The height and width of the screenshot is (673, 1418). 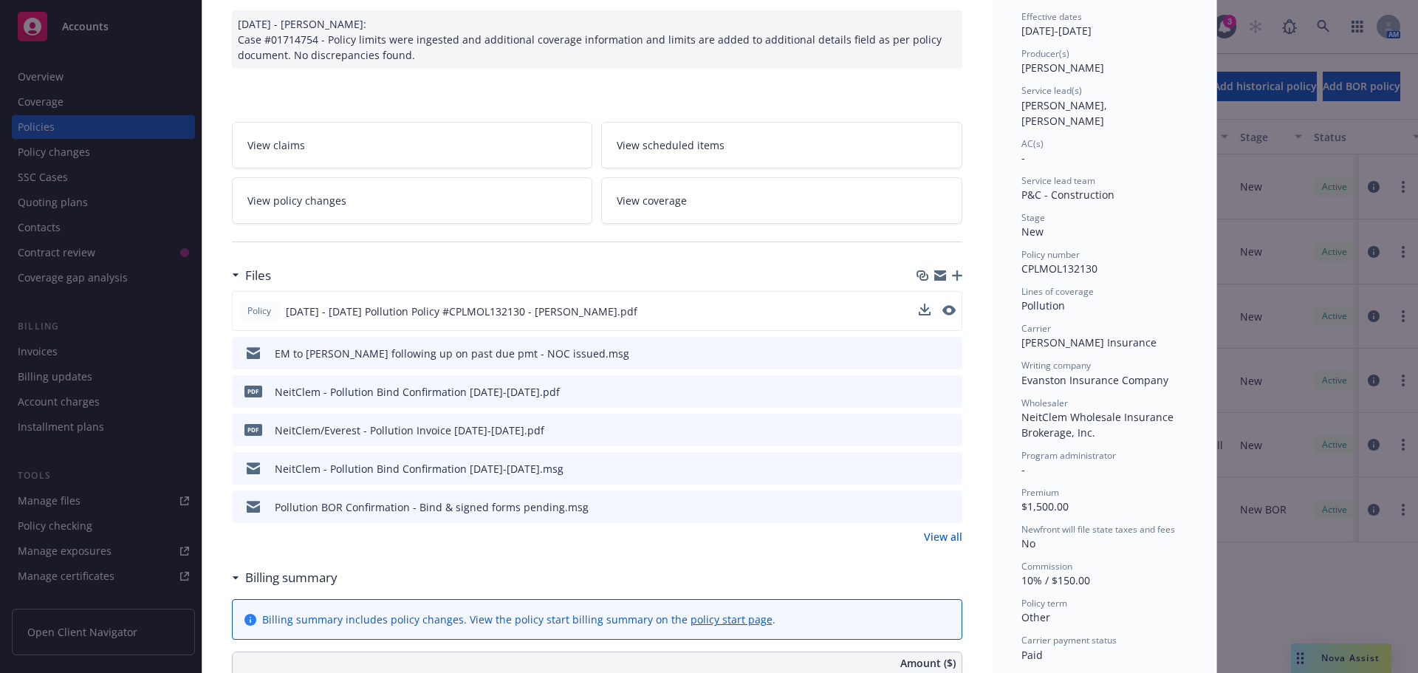 I want to click on span: Premium, so click(x=1040, y=492).